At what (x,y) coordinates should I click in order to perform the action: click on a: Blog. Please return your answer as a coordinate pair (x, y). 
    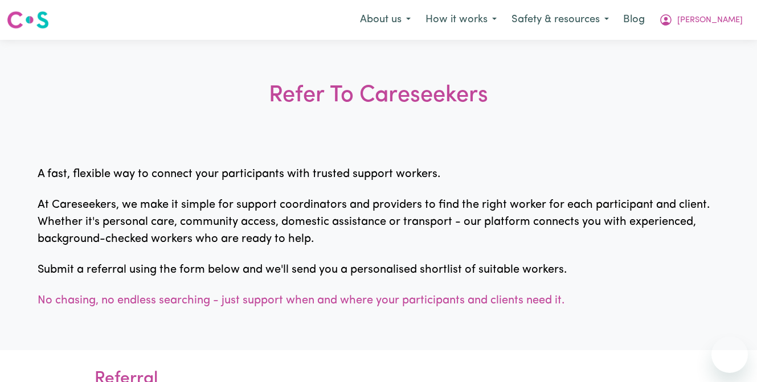
    Looking at the image, I should click on (634, 20).